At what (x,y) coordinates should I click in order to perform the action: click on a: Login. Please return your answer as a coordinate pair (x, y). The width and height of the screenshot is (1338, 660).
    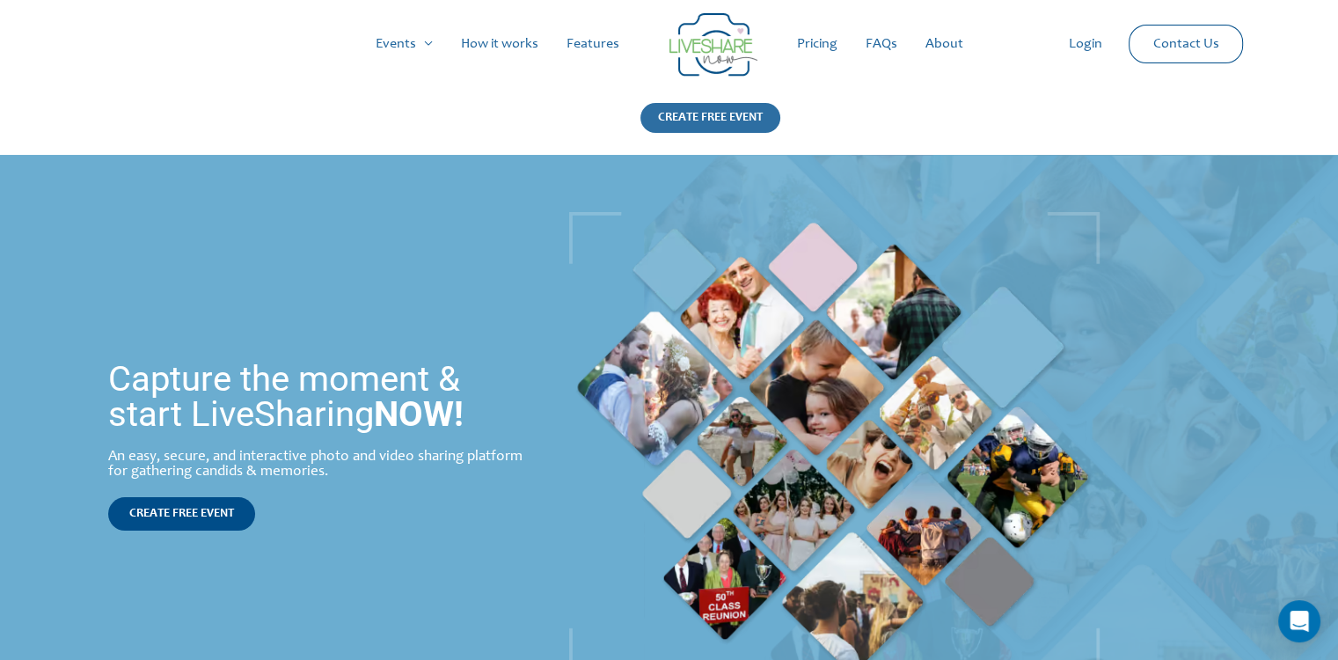
    Looking at the image, I should click on (1085, 44).